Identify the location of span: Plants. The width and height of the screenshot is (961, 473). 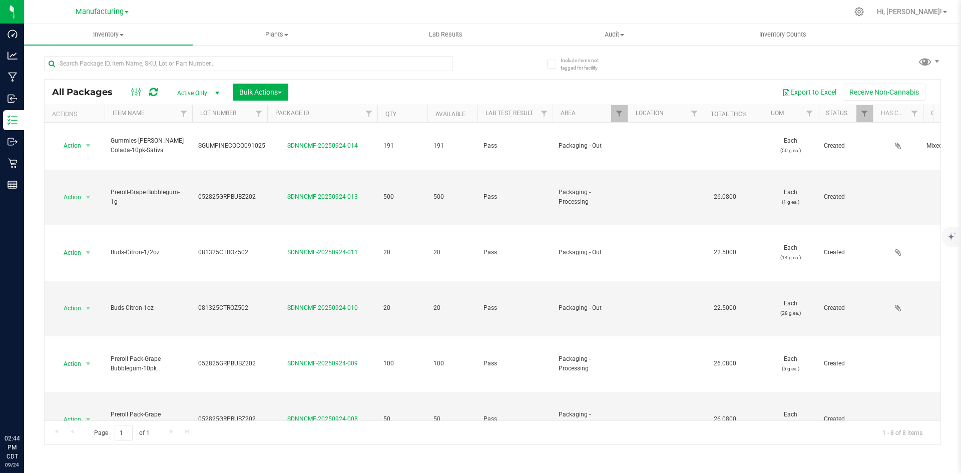
(277, 35).